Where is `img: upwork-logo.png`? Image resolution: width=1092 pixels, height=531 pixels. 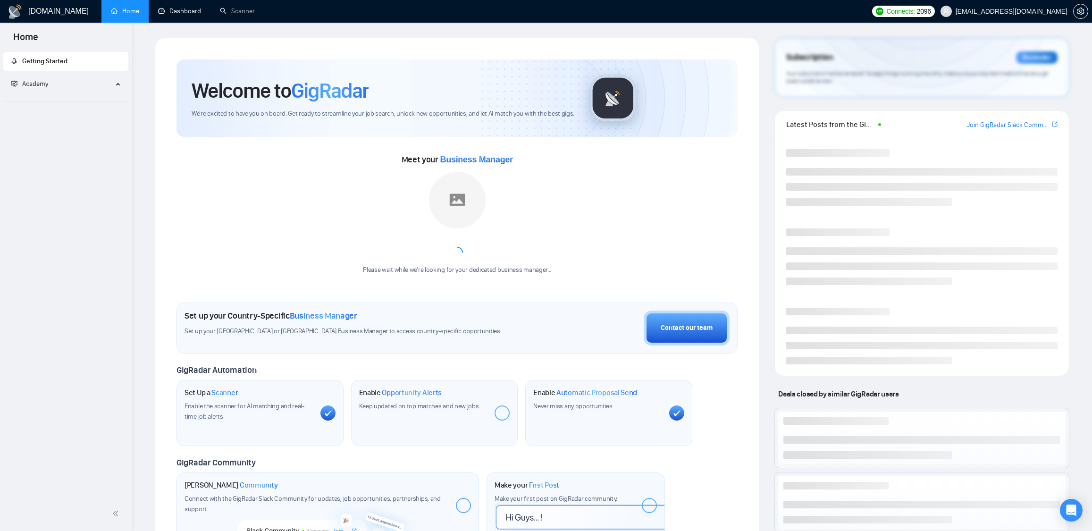
img: upwork-logo.png is located at coordinates (880, 11).